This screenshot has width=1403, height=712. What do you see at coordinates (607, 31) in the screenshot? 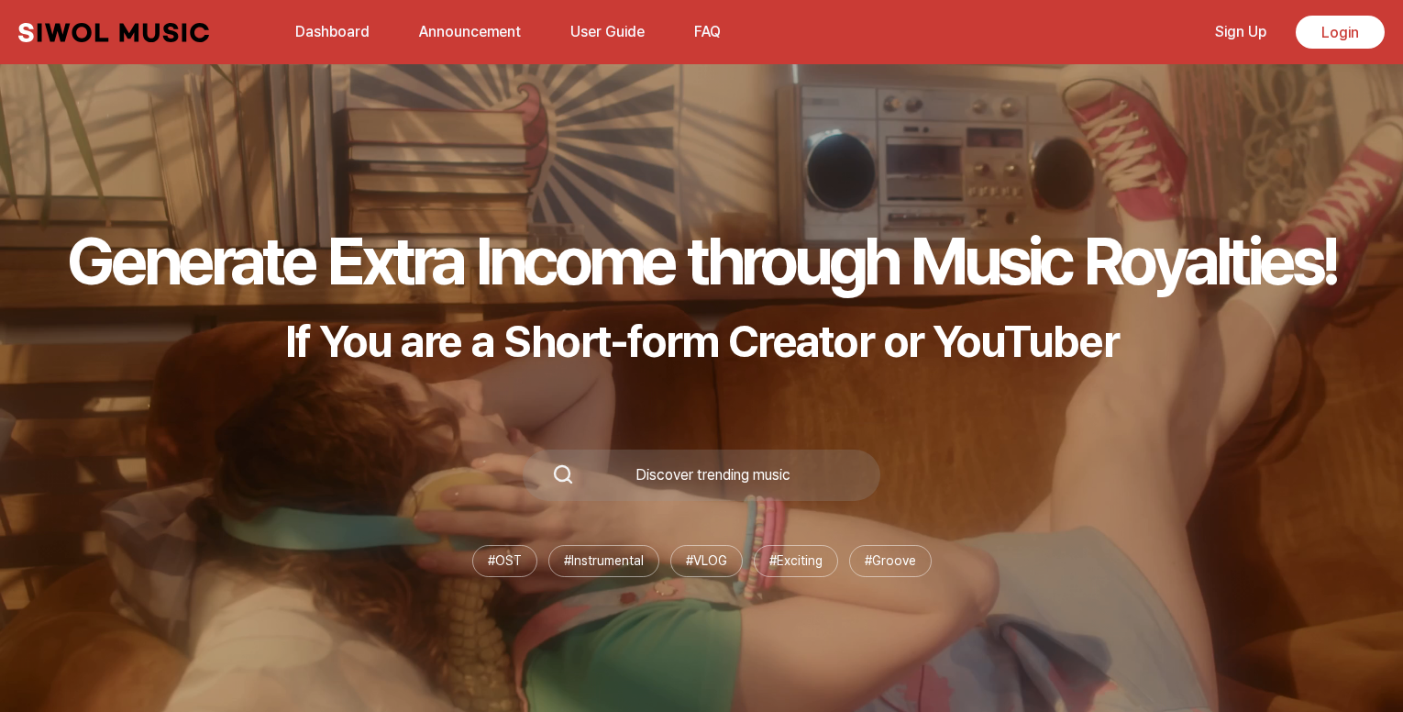
I see `a: User Guide` at bounding box center [607, 31].